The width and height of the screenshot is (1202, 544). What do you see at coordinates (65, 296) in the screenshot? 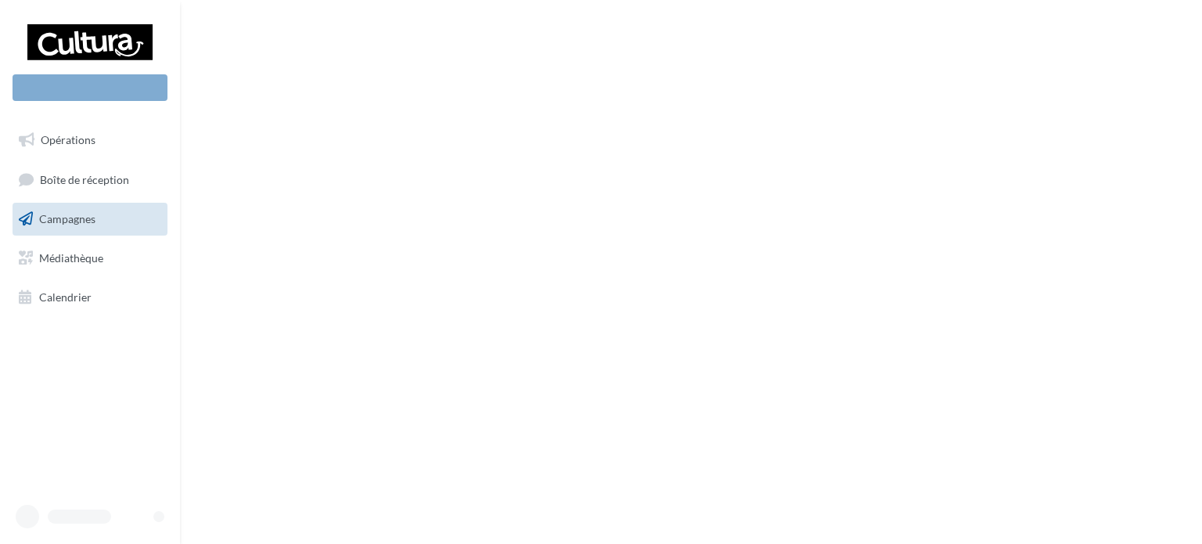
I see `span: Calendrier` at bounding box center [65, 296].